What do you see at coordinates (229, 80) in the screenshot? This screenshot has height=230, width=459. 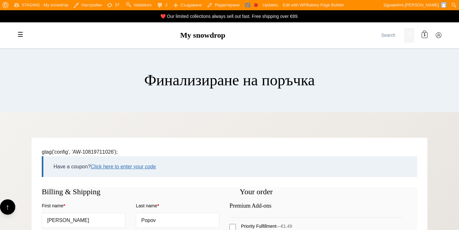 I see `h1: Финализиране на поръчка` at bounding box center [229, 80].